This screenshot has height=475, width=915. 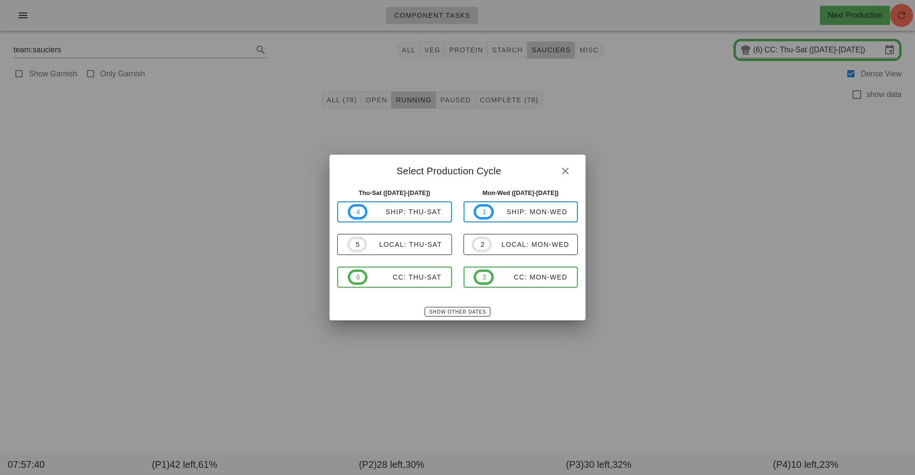 I want to click on div: local: Mon-Wed, so click(x=530, y=244).